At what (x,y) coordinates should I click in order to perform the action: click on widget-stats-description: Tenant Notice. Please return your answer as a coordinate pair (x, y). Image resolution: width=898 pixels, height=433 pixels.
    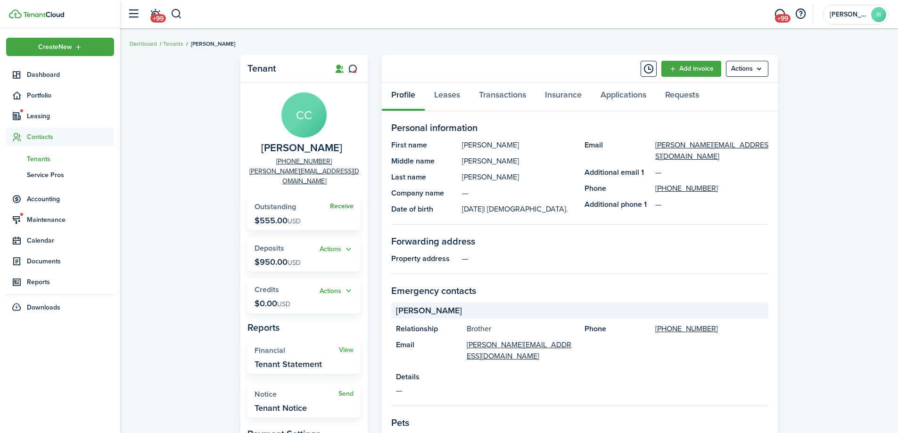
    Looking at the image, I should click on (280, 408).